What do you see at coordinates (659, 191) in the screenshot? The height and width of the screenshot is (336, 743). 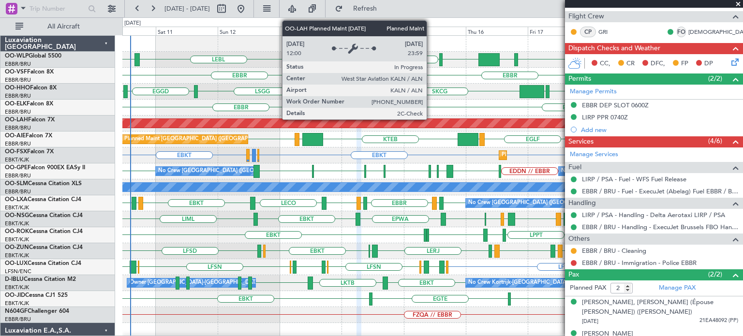 I see `a: EBBR / BRU - Fuel - ExecuJet (Abelag) Fuel EBBR / BRU` at bounding box center [659, 191].